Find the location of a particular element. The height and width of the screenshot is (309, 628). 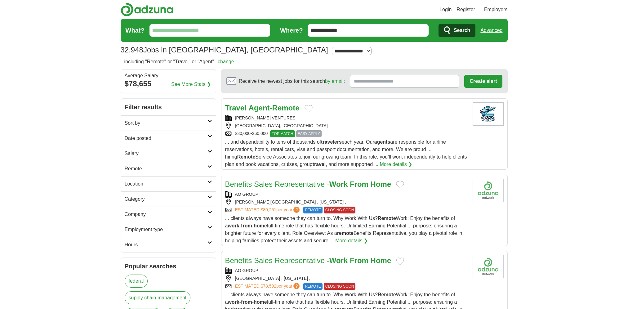

h2: Popular searches is located at coordinates (168, 266).